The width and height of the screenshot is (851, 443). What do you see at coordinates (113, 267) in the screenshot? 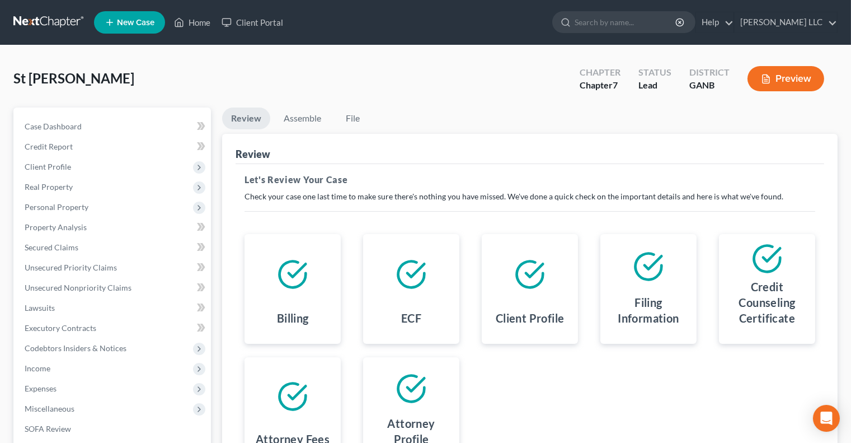
I see `a: Unsecured Priority Claims` at bounding box center [113, 267].